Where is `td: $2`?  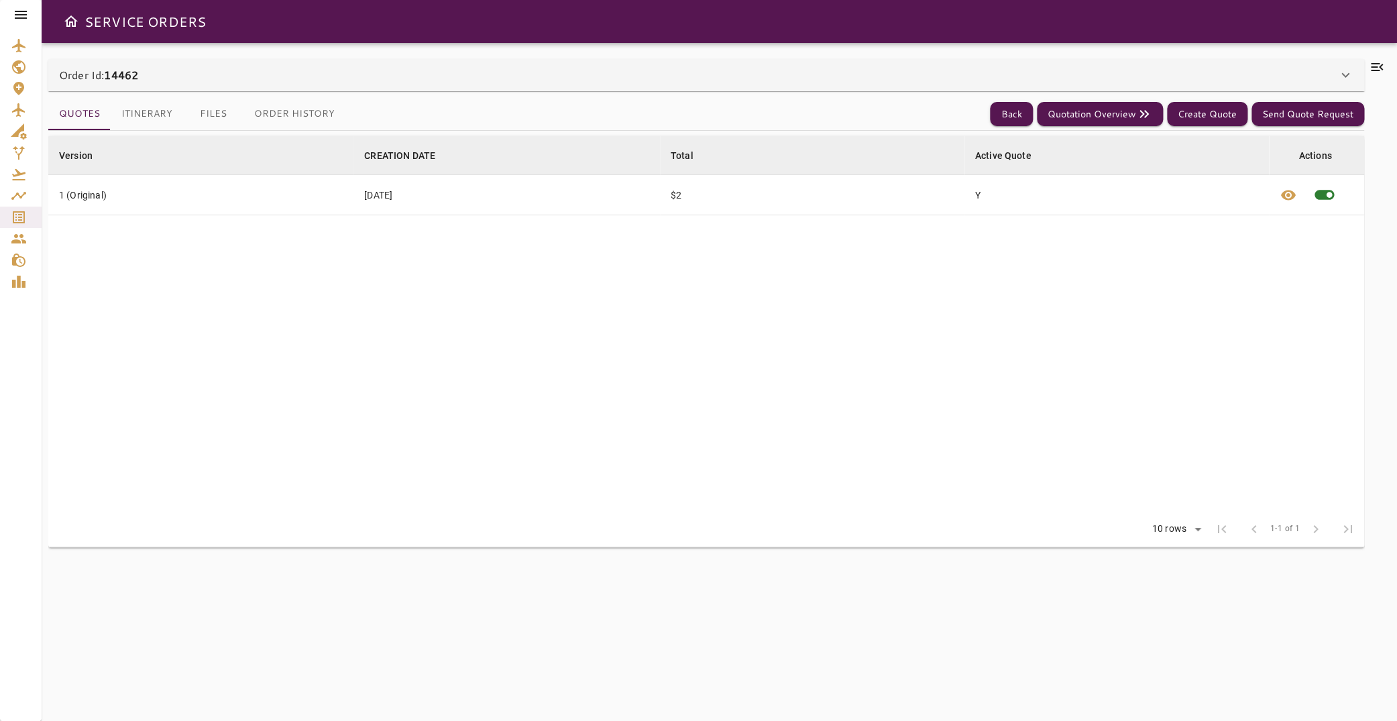 td: $2 is located at coordinates (812, 195).